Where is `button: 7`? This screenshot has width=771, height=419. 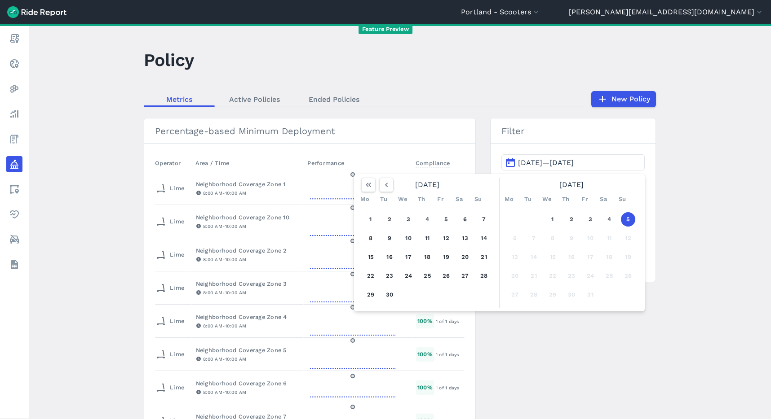
button: 7 is located at coordinates (533, 238).